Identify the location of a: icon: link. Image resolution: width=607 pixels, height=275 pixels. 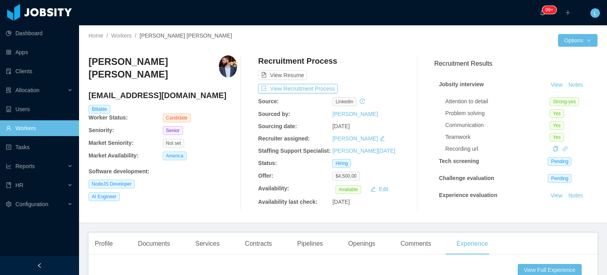
(565, 149).